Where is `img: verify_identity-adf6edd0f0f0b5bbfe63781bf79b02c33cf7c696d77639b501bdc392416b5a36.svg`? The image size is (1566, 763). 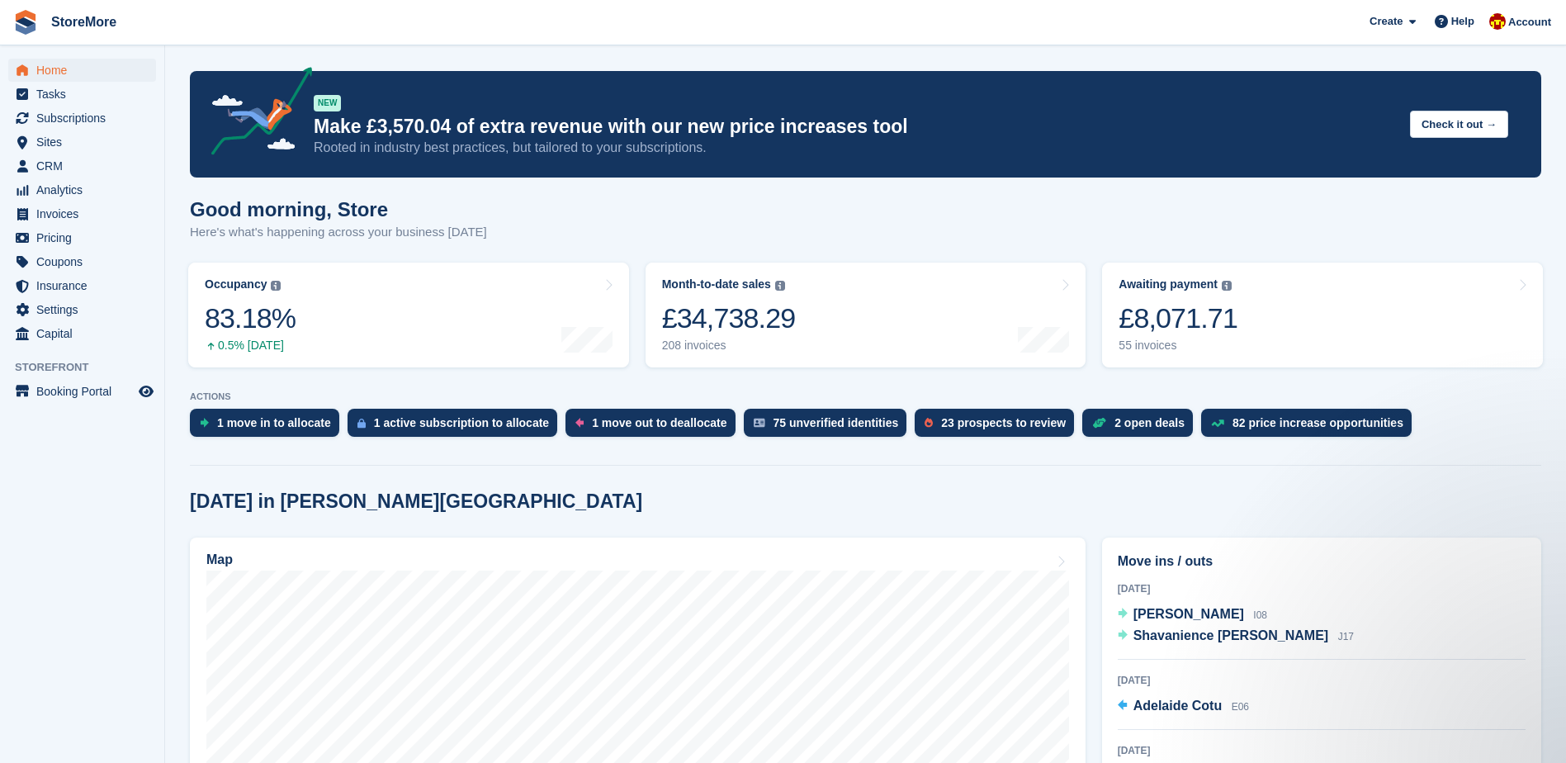 img: verify_identity-adf6edd0f0f0b5bbfe63781bf79b02c33cf7c696d77639b501bdc392416b5a36.svg is located at coordinates (759, 423).